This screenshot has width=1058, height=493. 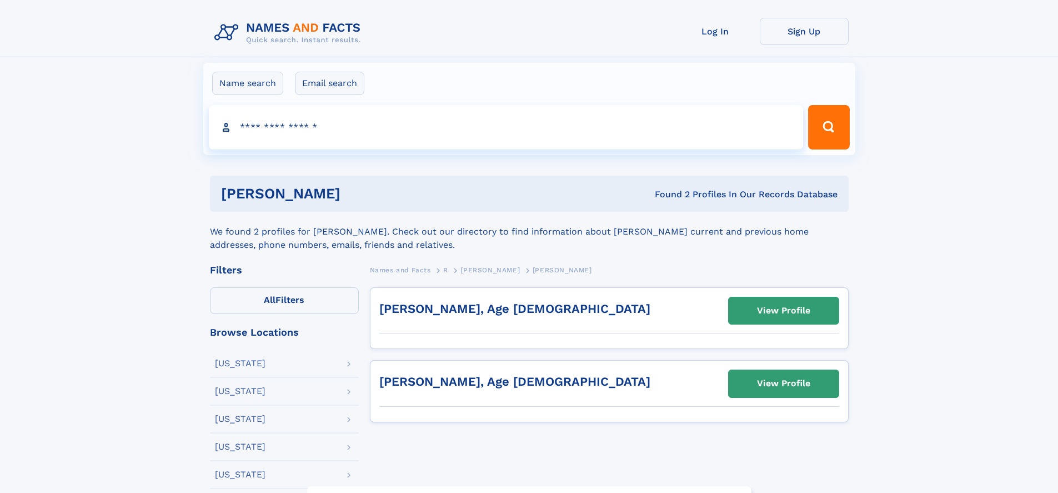 I want to click on span: R, so click(x=445, y=270).